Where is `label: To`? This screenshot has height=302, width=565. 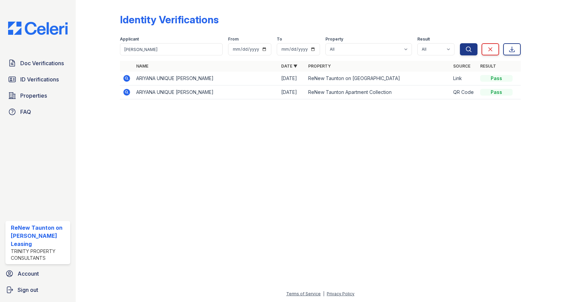 label: To is located at coordinates (280, 39).